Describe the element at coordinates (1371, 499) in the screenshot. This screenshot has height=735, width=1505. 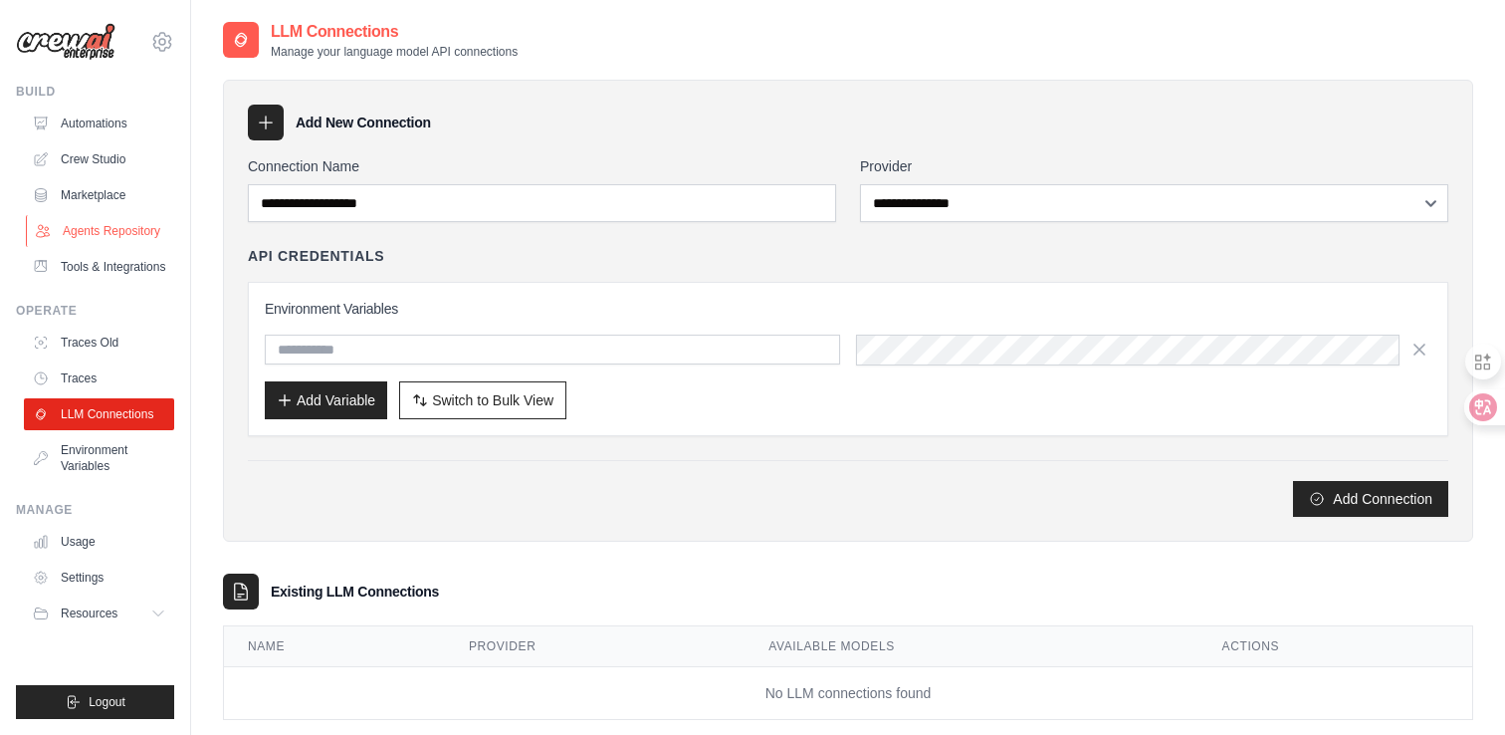
I see `button: Add Connection` at that location.